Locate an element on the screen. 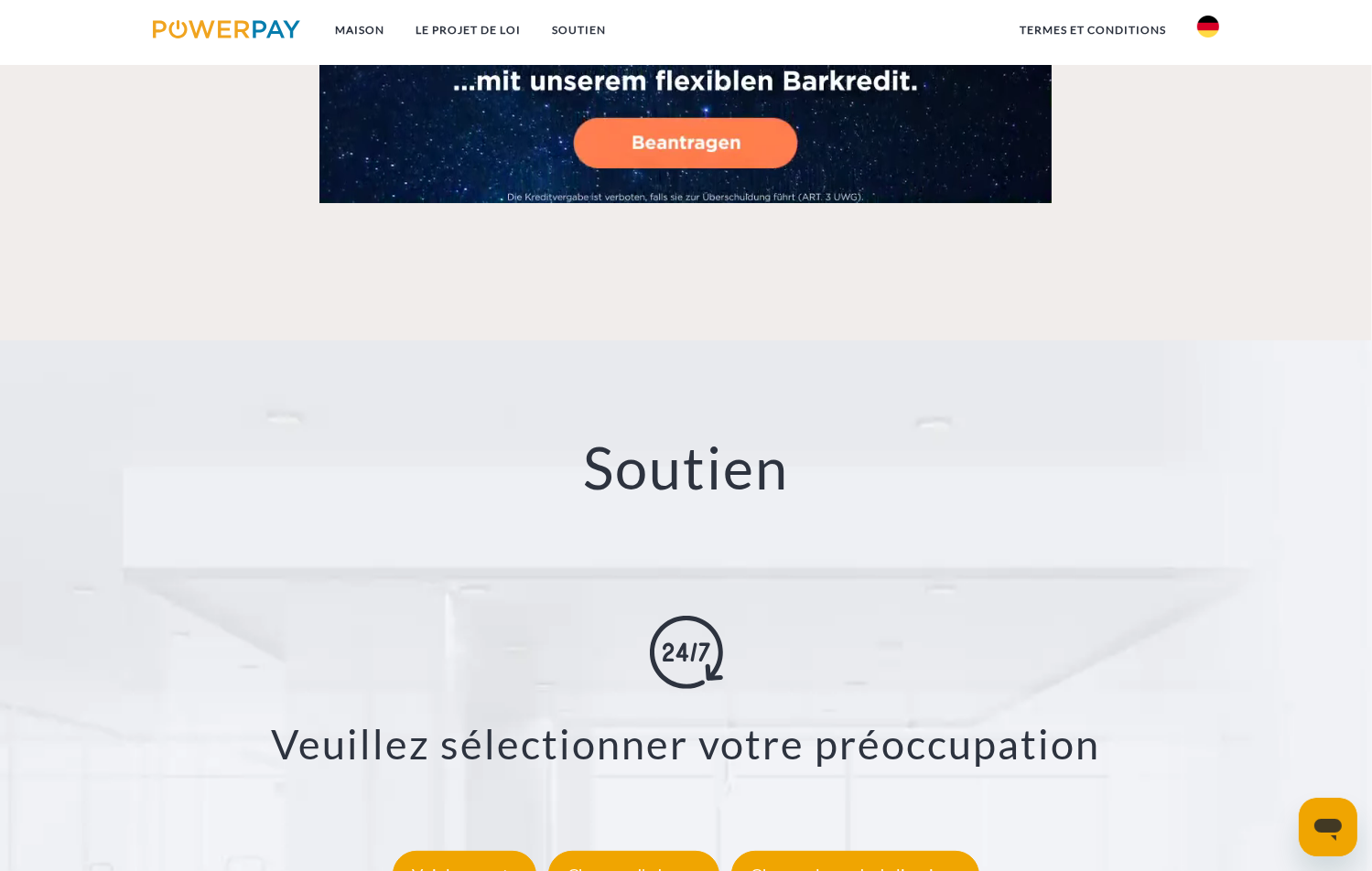 The width and height of the screenshot is (1372, 871). font: termes et conditions is located at coordinates (1092, 29).